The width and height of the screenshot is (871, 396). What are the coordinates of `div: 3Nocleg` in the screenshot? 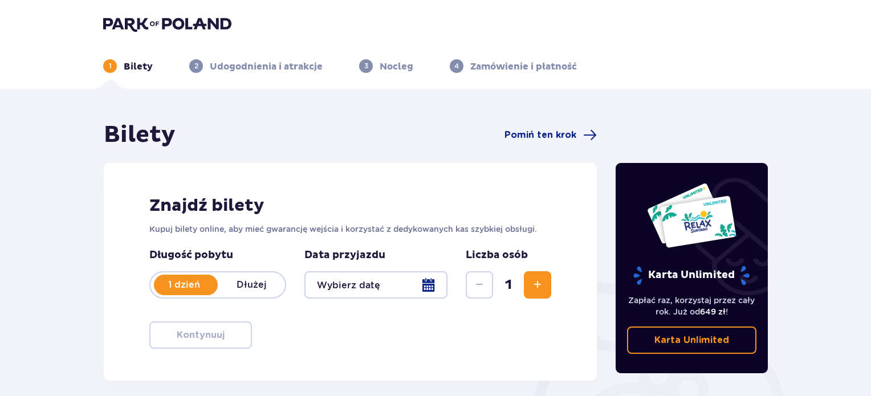 It's located at (386, 66).